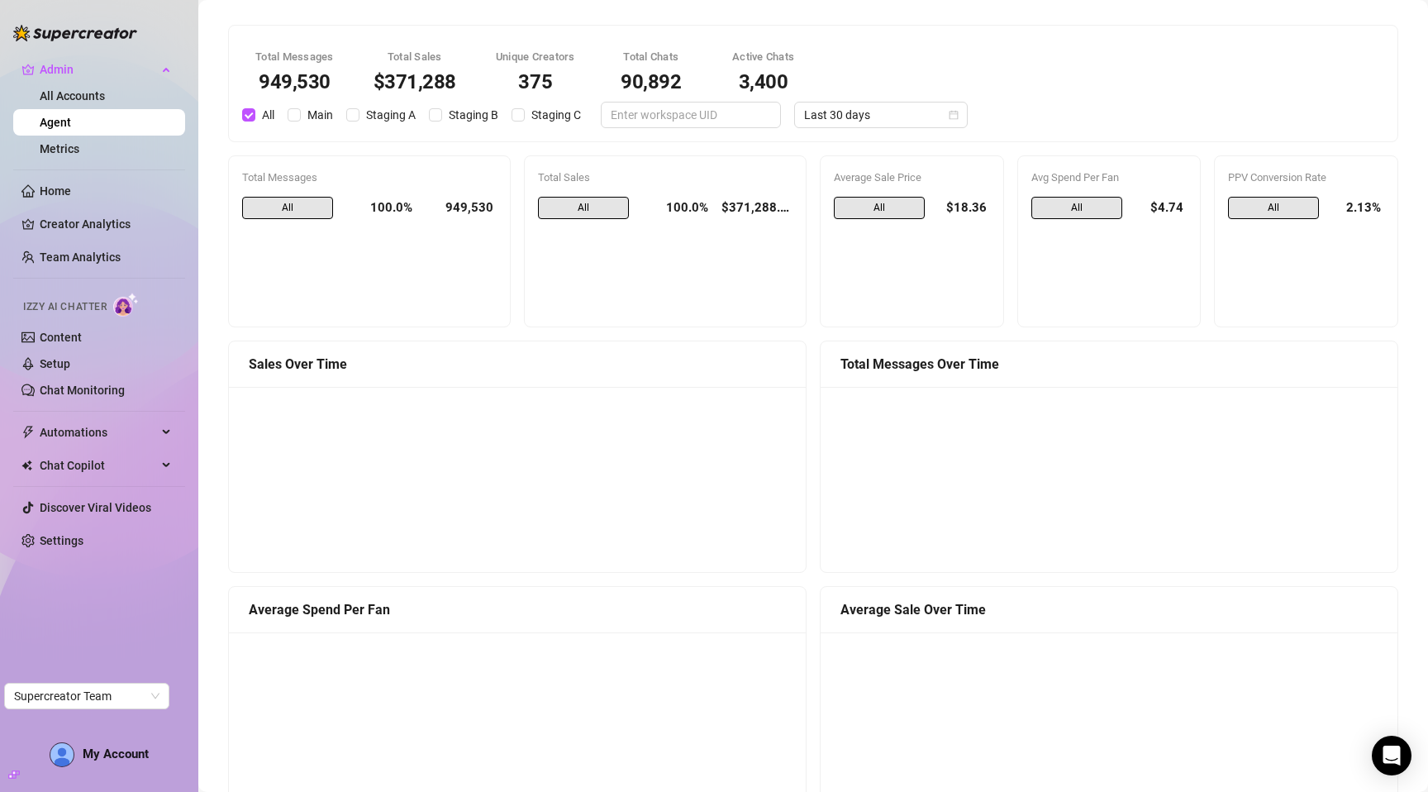 This screenshot has width=1428, height=792. I want to click on a: Setup, so click(55, 364).